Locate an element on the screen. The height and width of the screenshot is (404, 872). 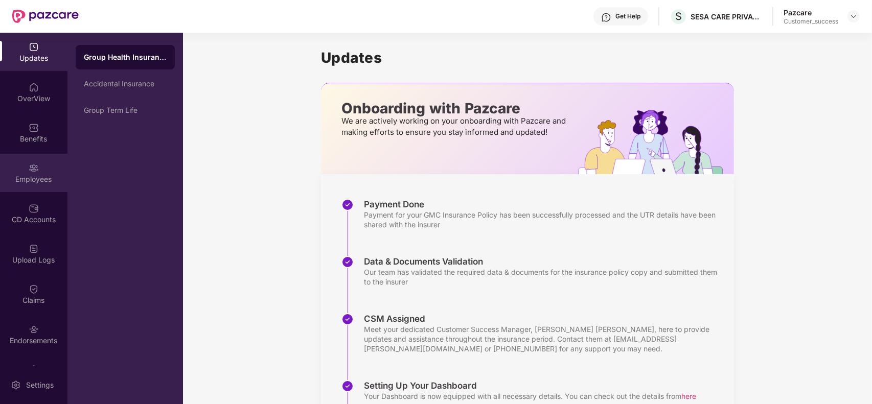
img: svg+xml;base64,PHN2ZyBpZD0iTXlfT3JkZXJzIiBkYXRhLW5hbWU9Ik15IE9yZGVycyIgeG1sbnM9Imh0dHA6Ly93d3cudz... is located at coordinates (34, 370).